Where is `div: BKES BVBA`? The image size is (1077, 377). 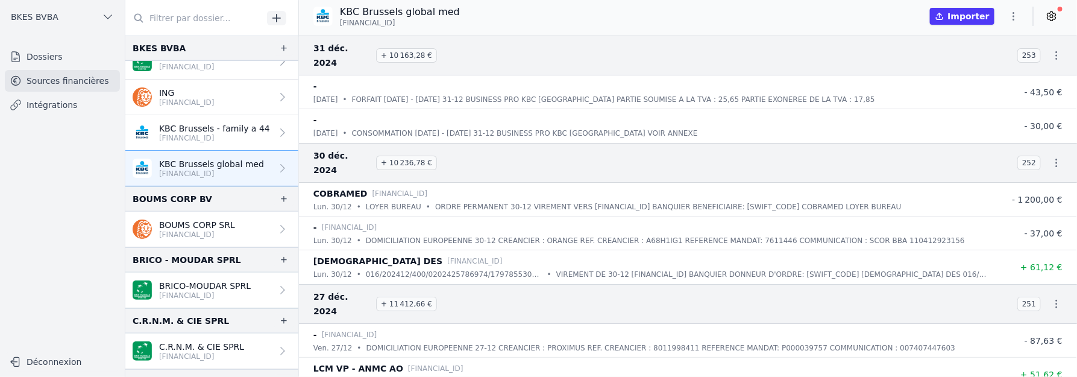
div: BKES BVBA is located at coordinates (159, 48).